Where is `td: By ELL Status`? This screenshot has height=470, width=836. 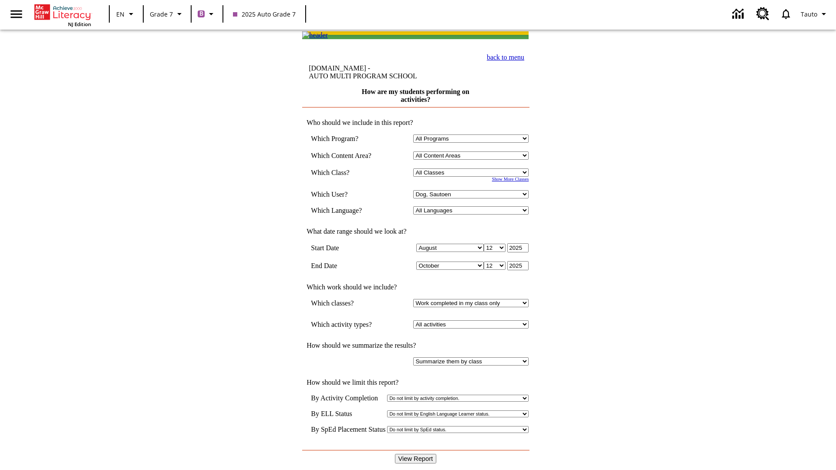 td: By ELL Status is located at coordinates (348, 414).